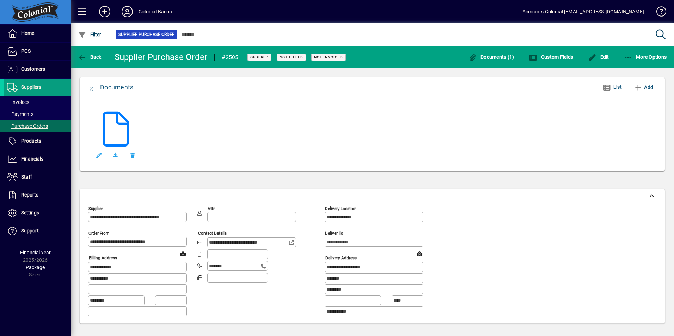 The height and width of the screenshot is (336, 674). I want to click on span: Invoices, so click(18, 102).